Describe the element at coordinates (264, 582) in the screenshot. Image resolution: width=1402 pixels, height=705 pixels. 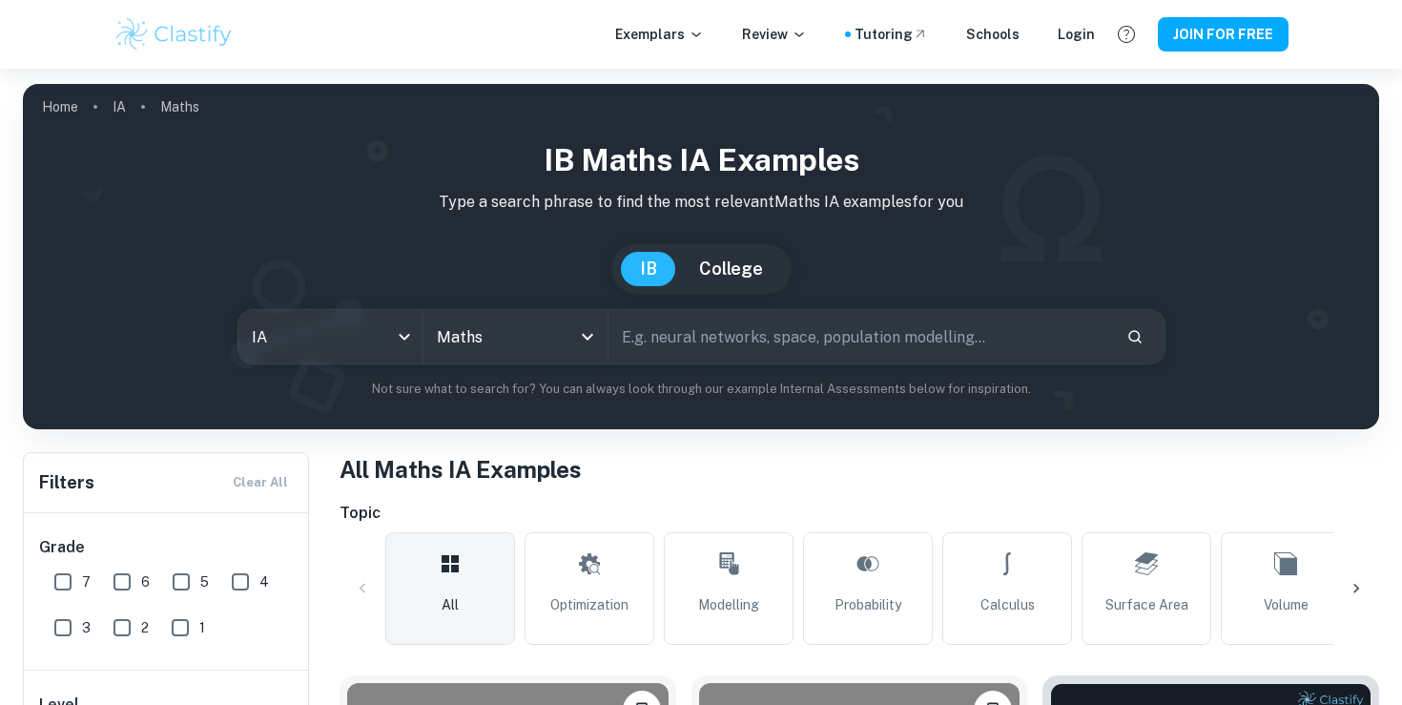
I see `span: 4` at that location.